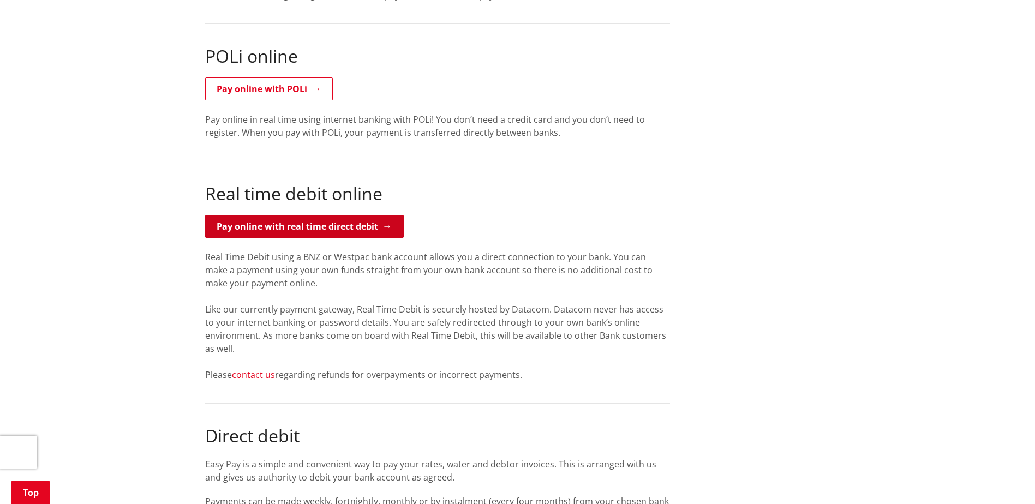 The width and height of the screenshot is (1035, 504). I want to click on a: Pay online with real time direct debit, so click(304, 226).